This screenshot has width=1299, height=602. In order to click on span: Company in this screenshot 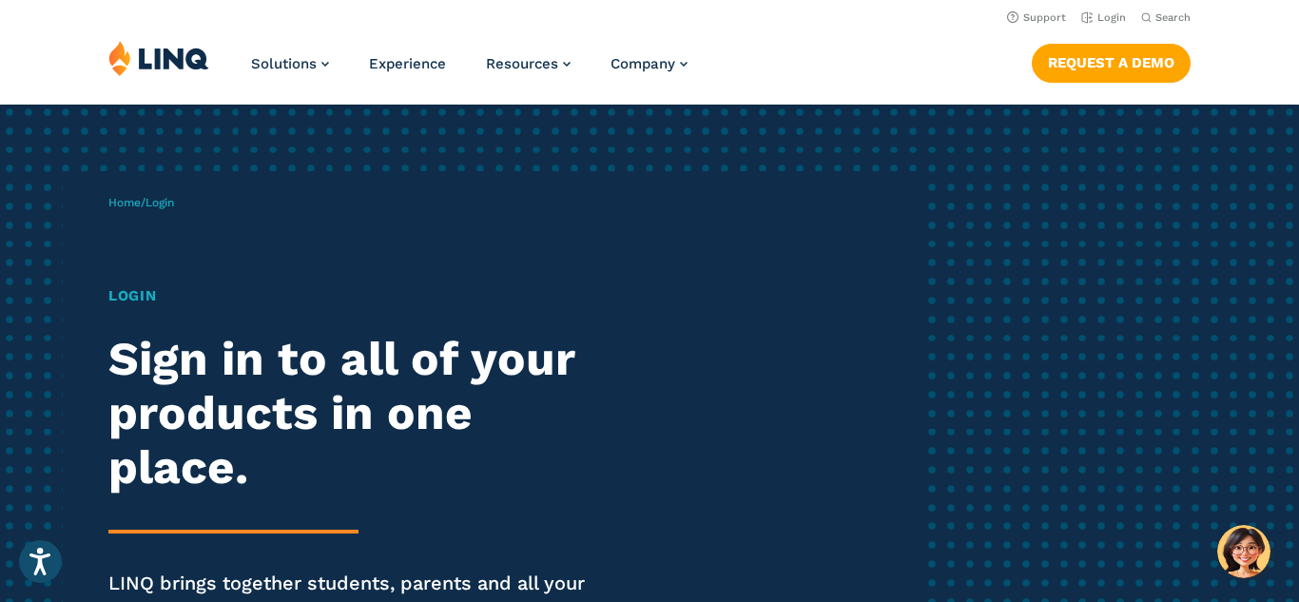, I will do `click(643, 64)`.